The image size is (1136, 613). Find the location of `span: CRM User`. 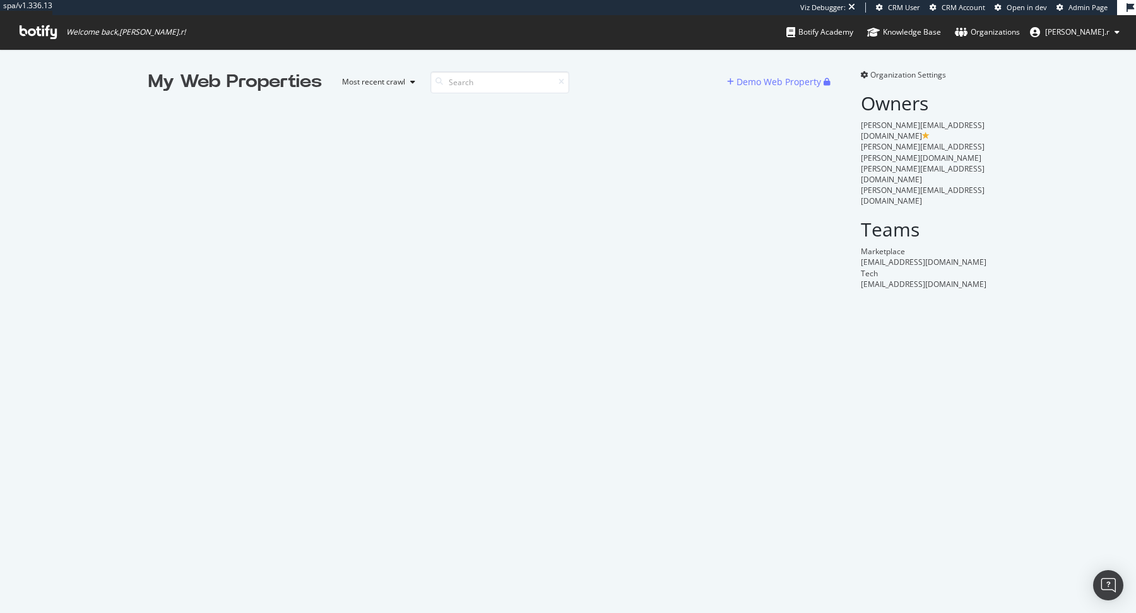

span: CRM User is located at coordinates (903, 7).